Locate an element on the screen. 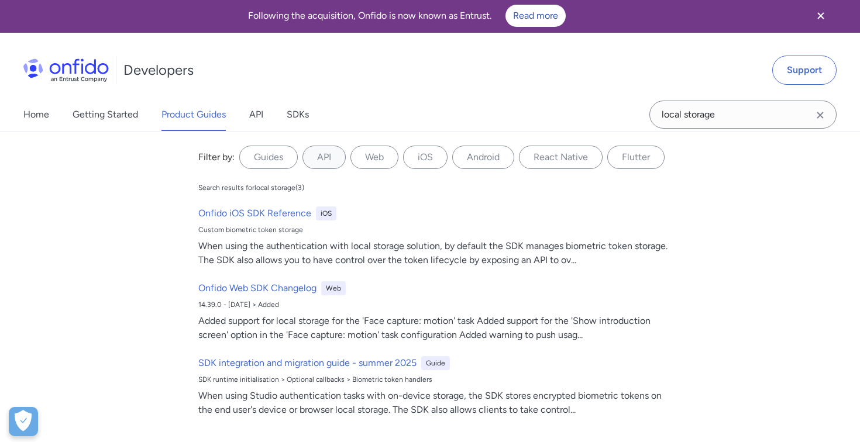  a: SDKs is located at coordinates (298, 115).